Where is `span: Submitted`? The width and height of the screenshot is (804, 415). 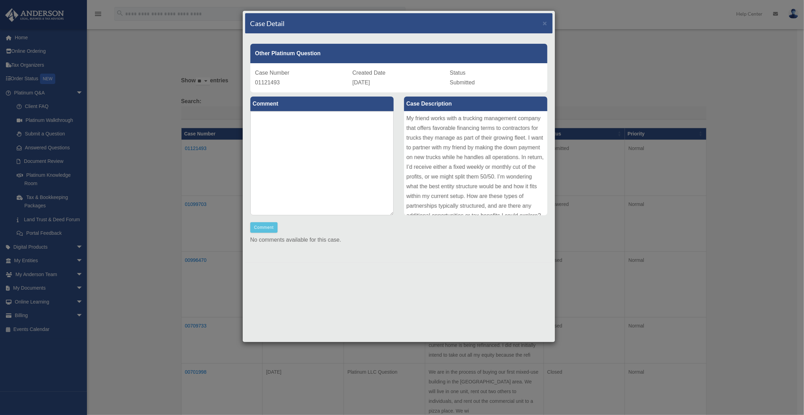
span: Submitted is located at coordinates (462, 82).